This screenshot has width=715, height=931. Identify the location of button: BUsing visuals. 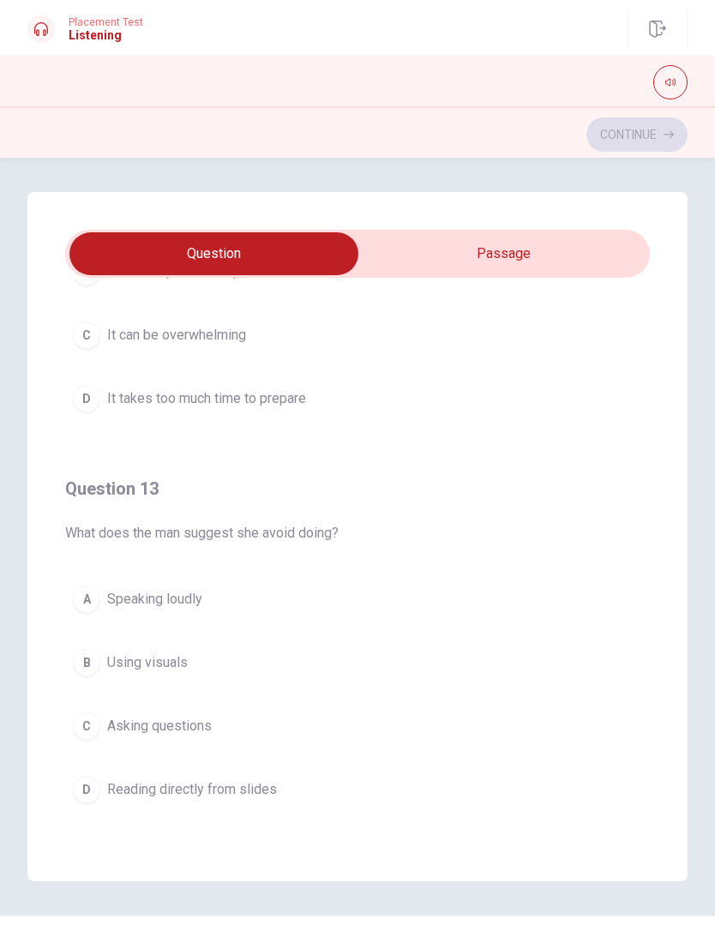
(358, 663).